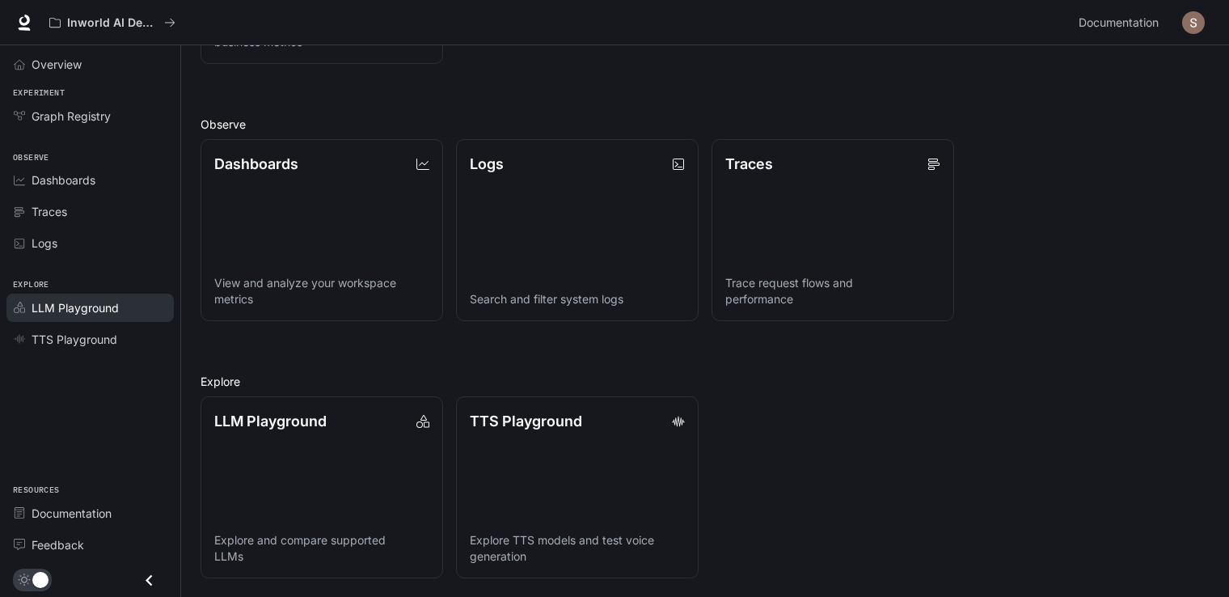  I want to click on a: Feedback, so click(90, 544).